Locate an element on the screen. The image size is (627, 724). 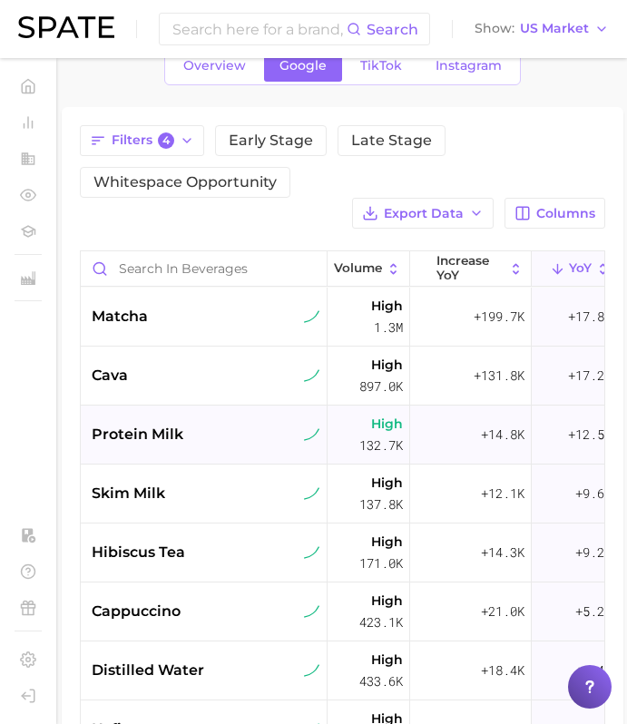
span: 897.0k is located at coordinates (381, 386).